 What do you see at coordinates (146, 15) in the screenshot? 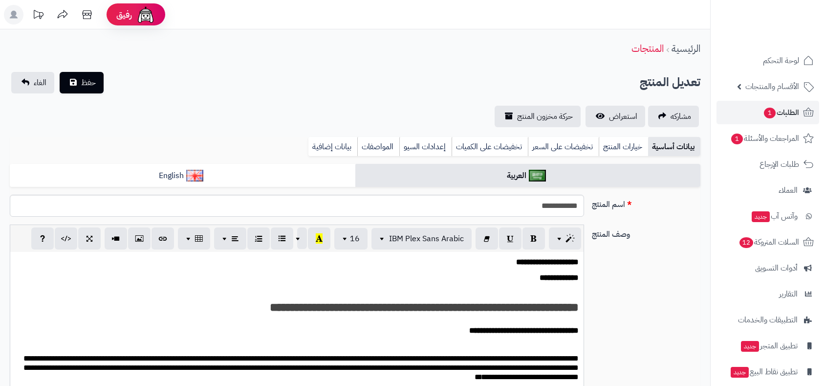
I see `img: ai-face.png` at bounding box center [146, 15].